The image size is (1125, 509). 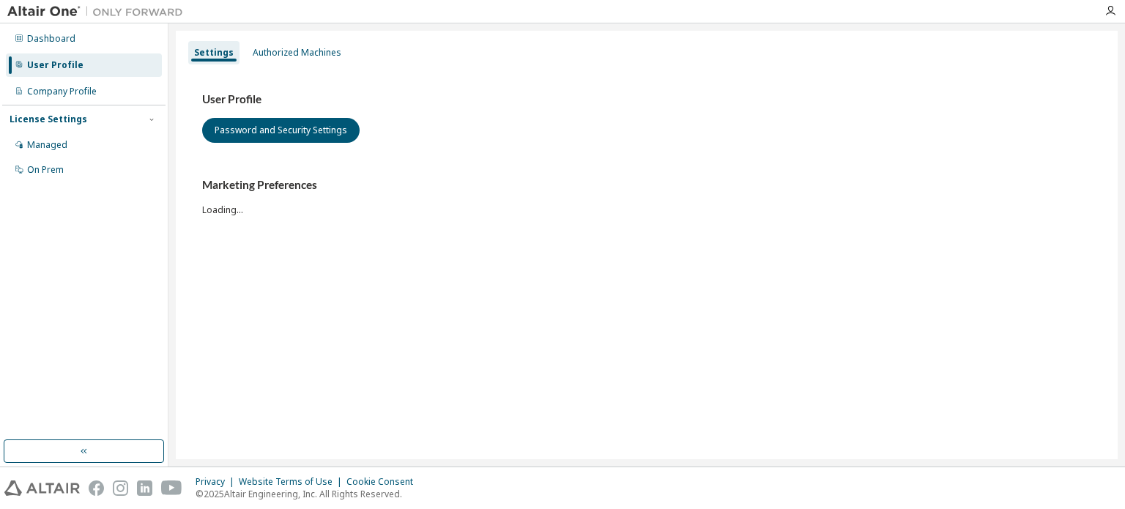 What do you see at coordinates (647, 100) in the screenshot?
I see `h3: User Profile` at bounding box center [647, 100].